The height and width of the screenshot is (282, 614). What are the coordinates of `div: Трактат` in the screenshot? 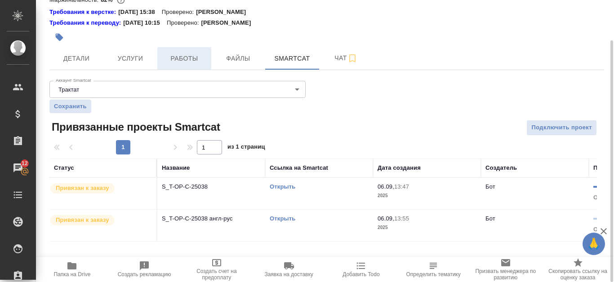 It's located at (177, 89).